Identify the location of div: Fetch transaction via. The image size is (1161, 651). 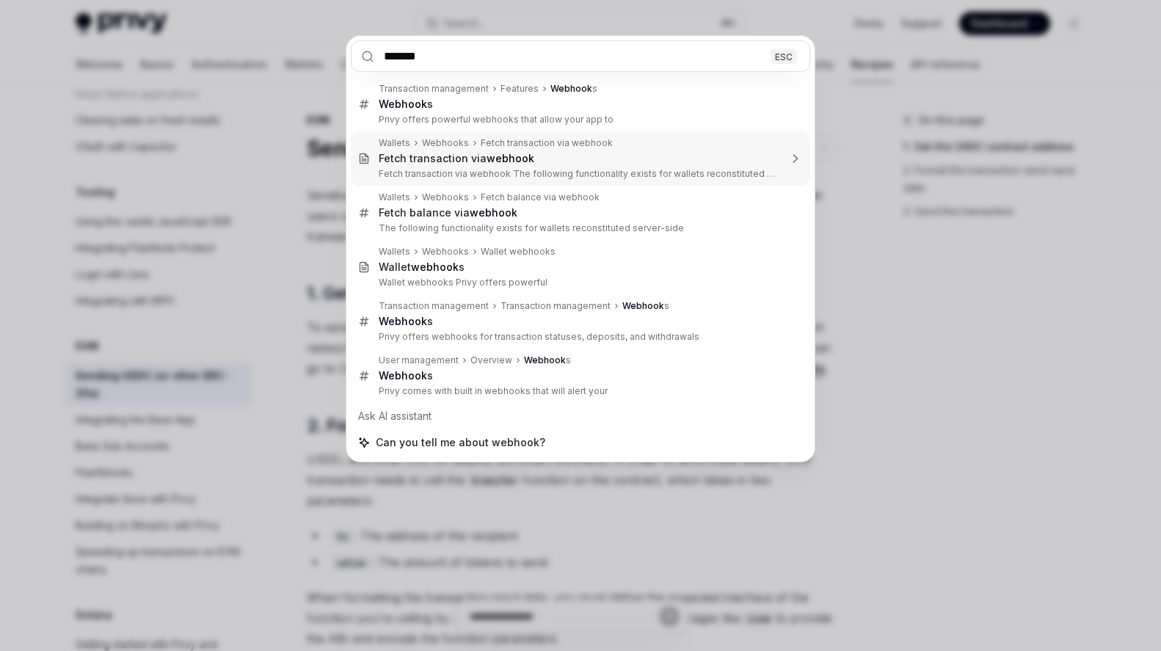
(456, 158).